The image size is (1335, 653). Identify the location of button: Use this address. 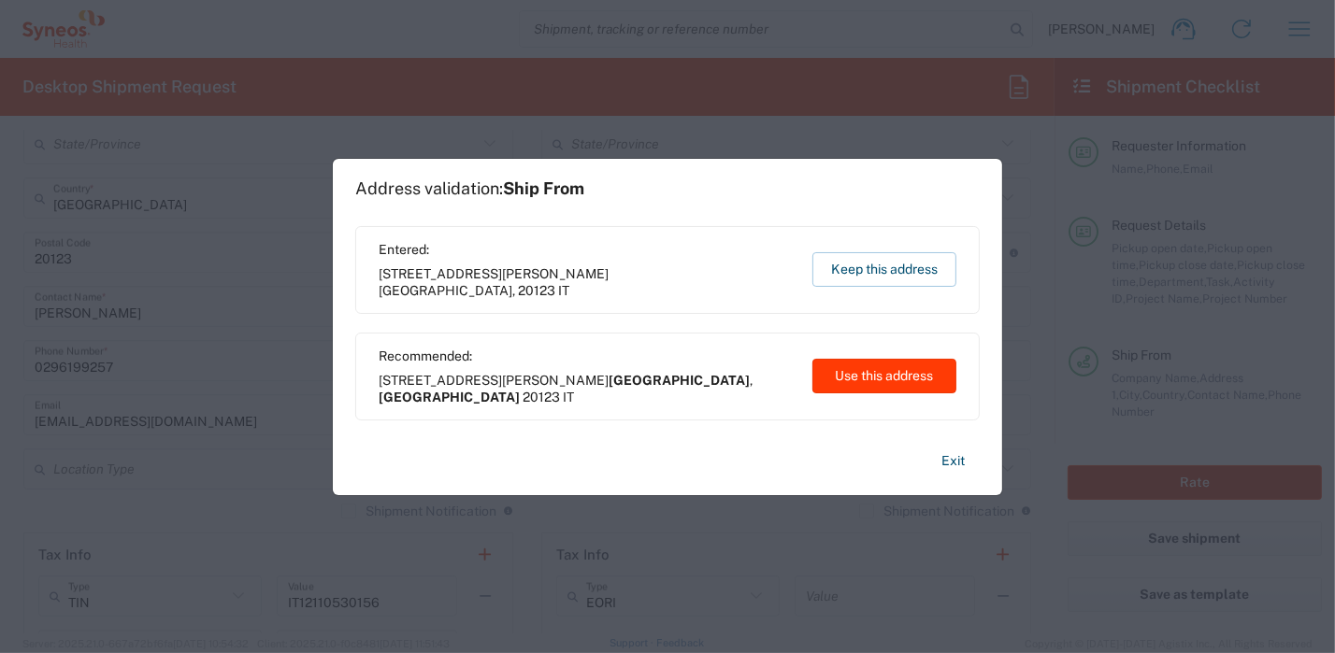
(884, 376).